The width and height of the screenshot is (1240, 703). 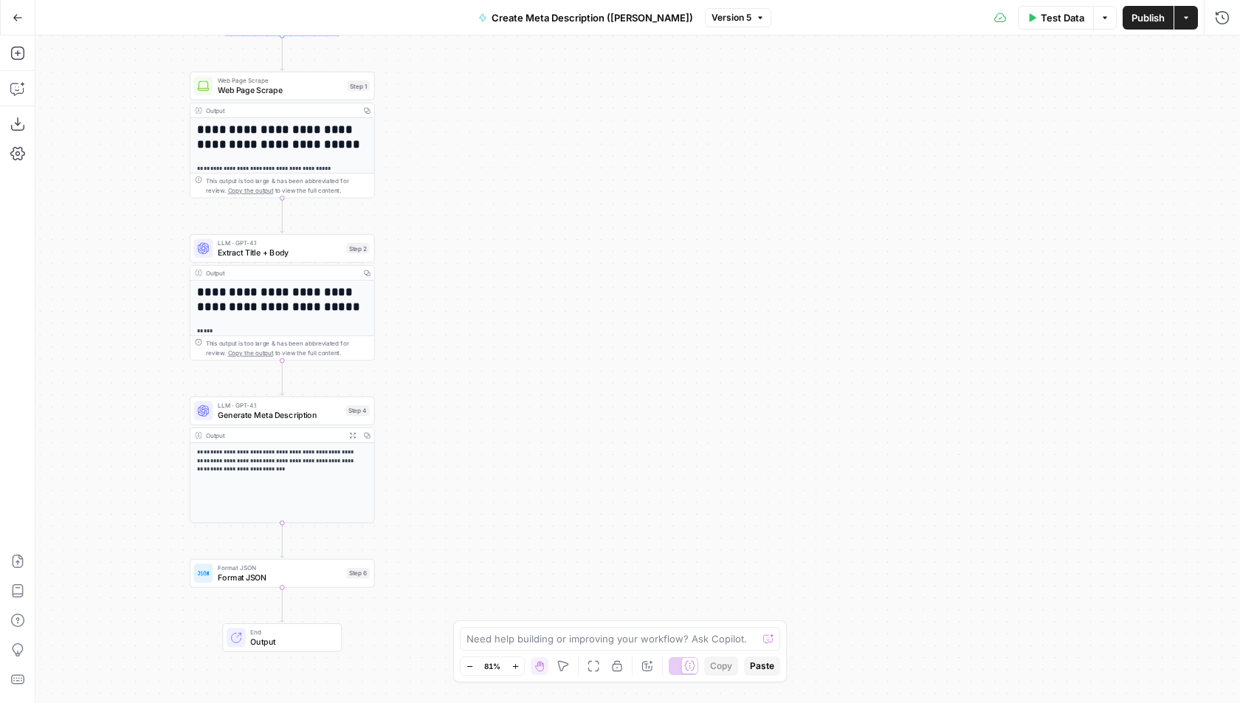 I want to click on span: Version 5, so click(x=732, y=18).